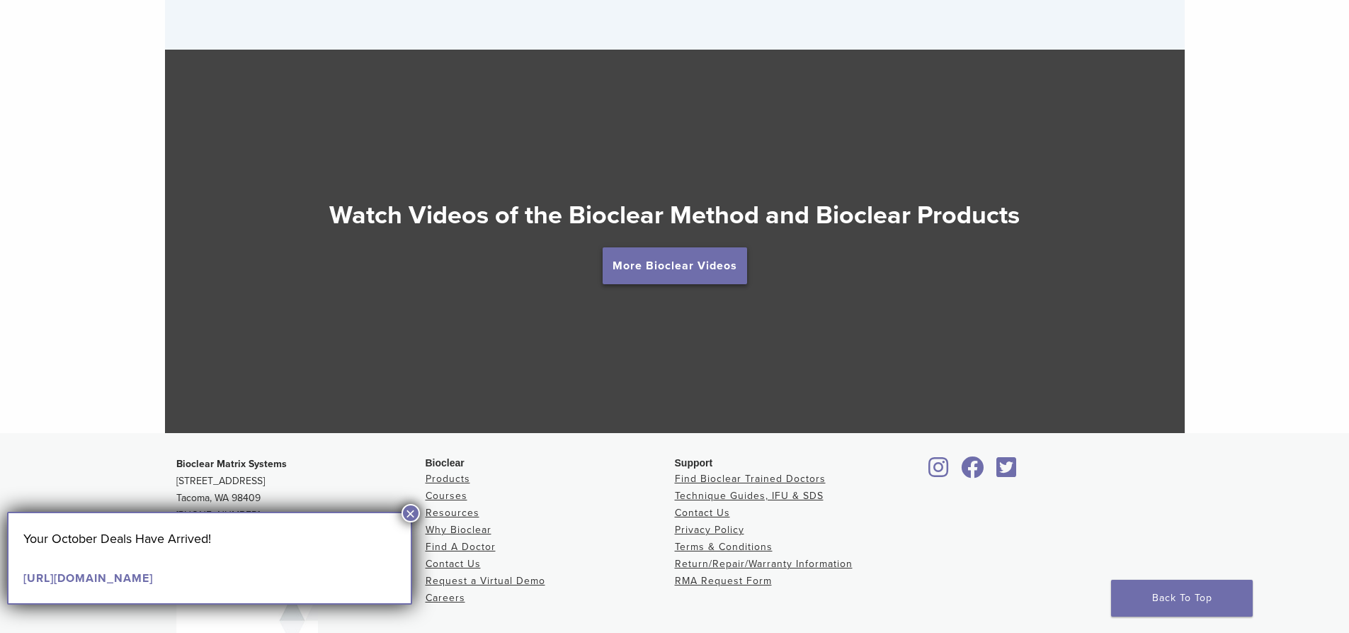 The height and width of the screenshot is (633, 1349). What do you see at coordinates (723, 580) in the screenshot?
I see `a: RMA Request Form` at bounding box center [723, 580].